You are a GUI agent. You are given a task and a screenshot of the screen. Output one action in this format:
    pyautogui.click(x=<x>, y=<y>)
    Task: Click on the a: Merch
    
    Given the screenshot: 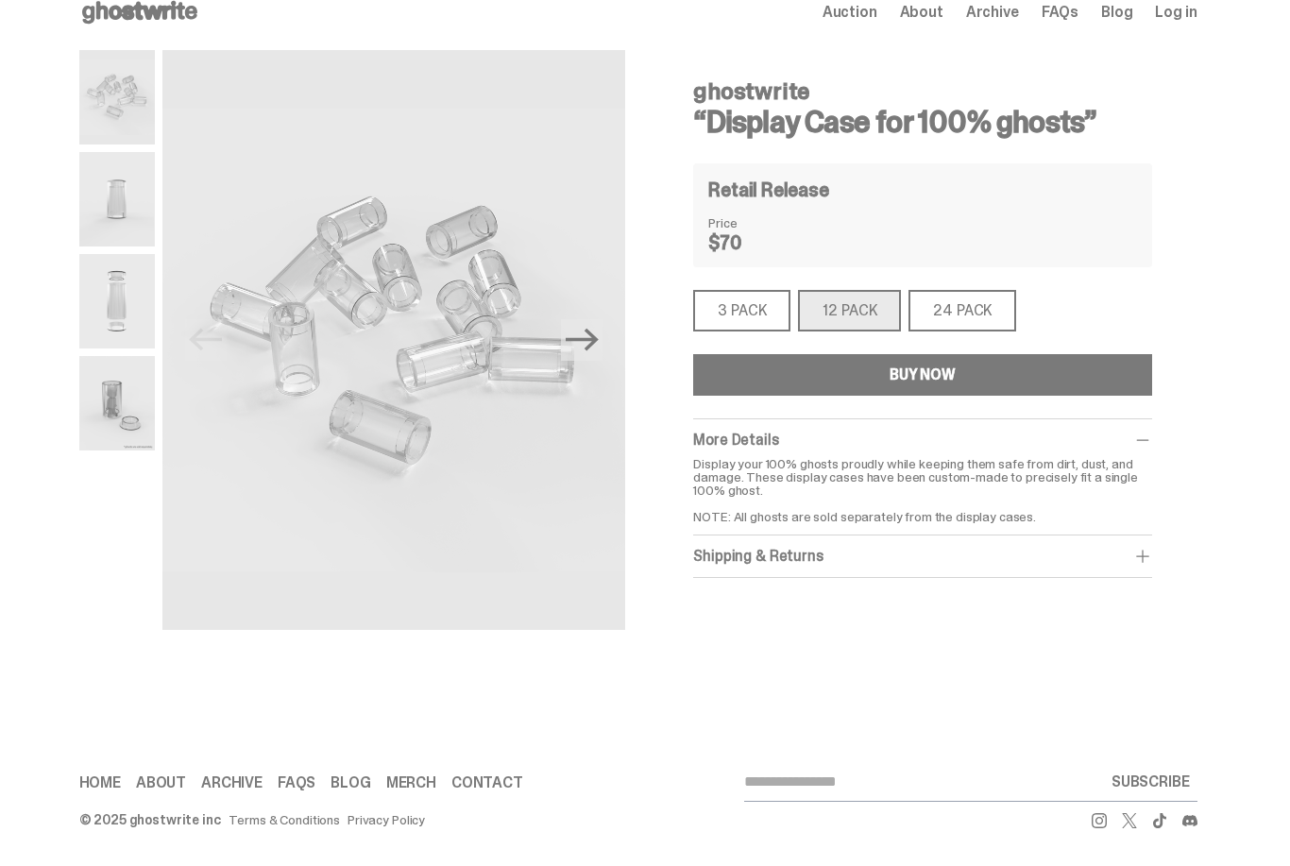 What is the action you would take?
    pyautogui.click(x=411, y=783)
    